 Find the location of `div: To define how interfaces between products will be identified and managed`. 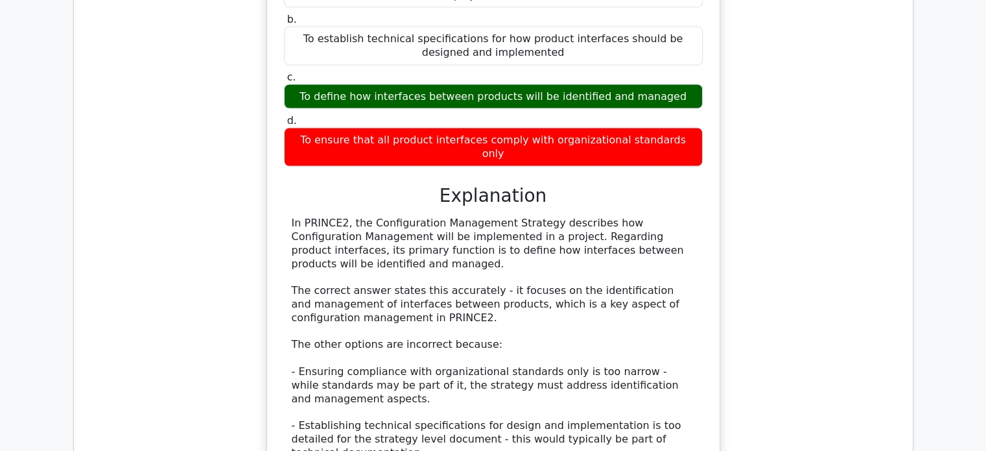

div: To define how interfaces between products will be identified and managed is located at coordinates (493, 97).